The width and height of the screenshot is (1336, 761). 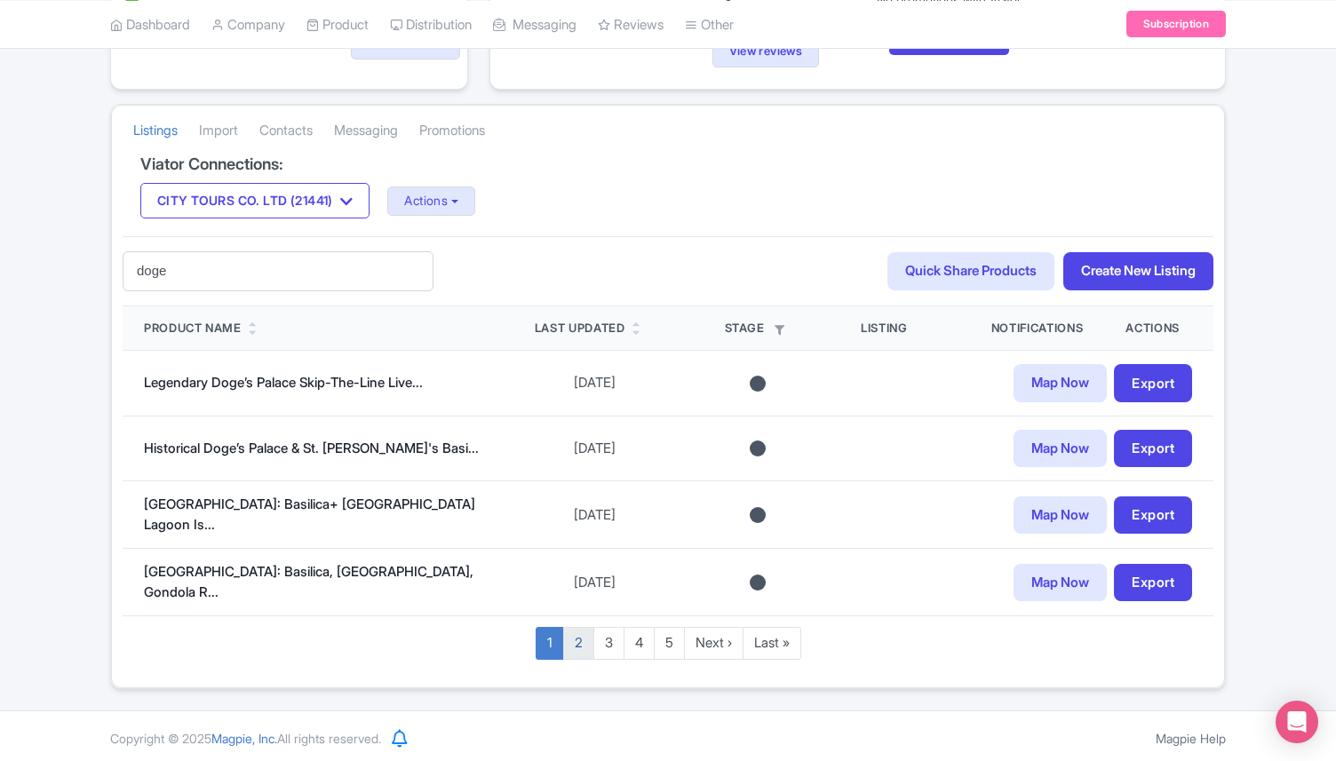 What do you see at coordinates (283, 382) in the screenshot?
I see `a: Legendary Doge’s Palace Skip-The-Line Live...` at bounding box center [283, 382].